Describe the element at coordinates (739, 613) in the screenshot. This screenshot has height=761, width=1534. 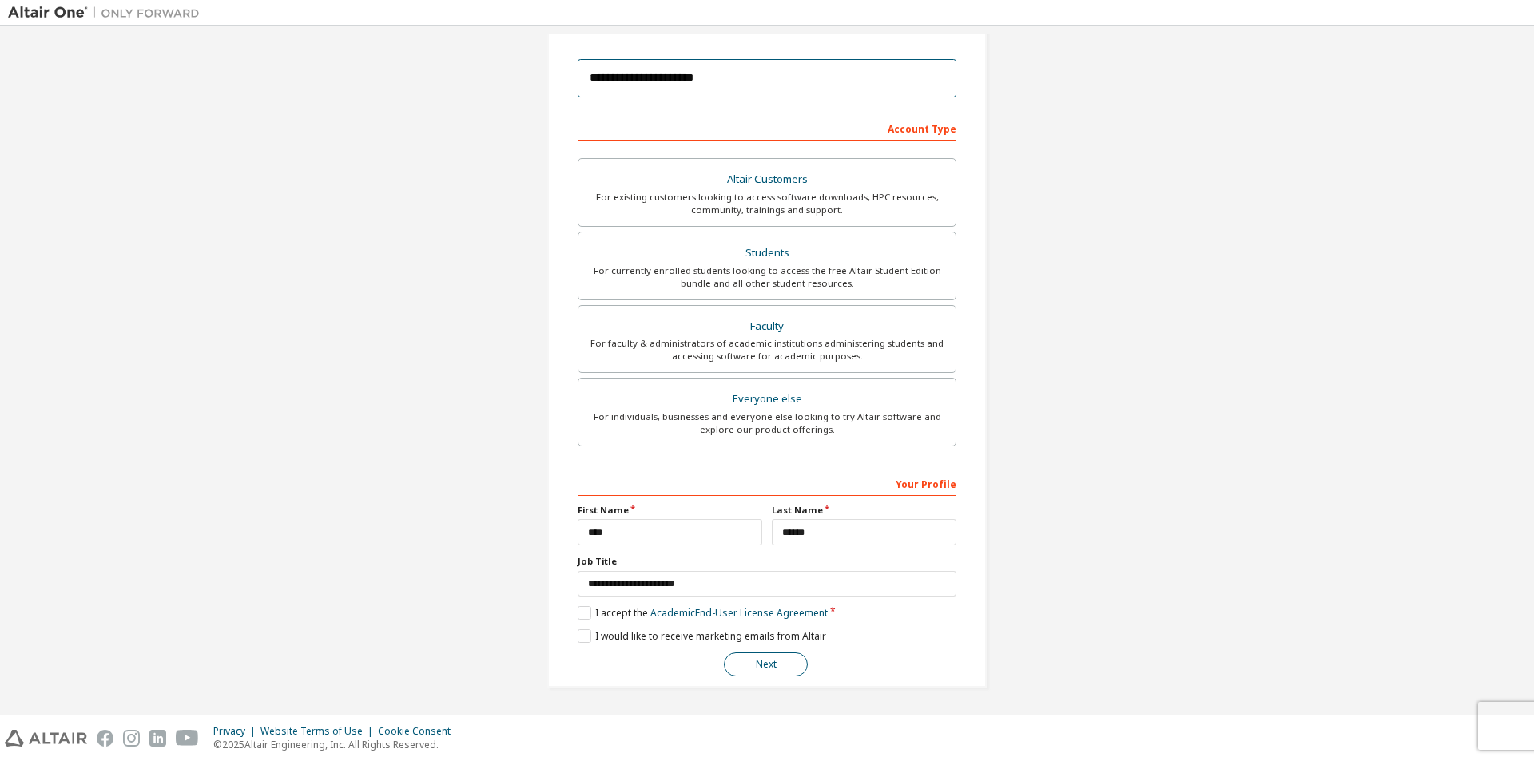
I see `a: Academic End-User License Agreement` at that location.